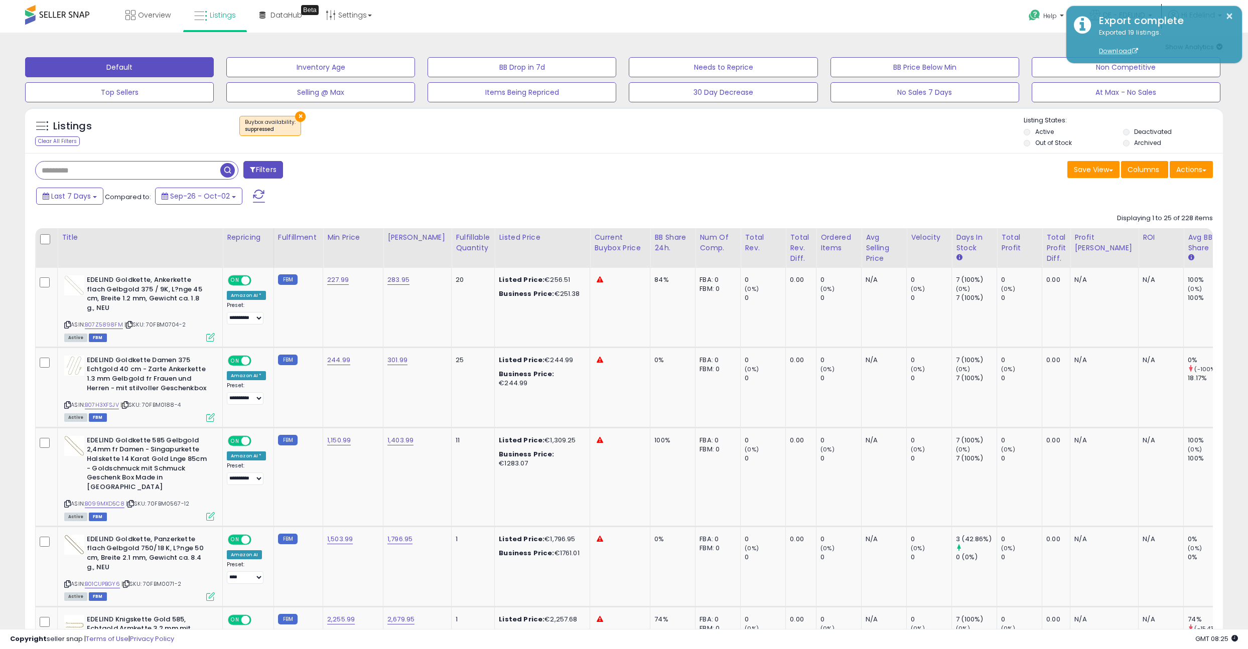  Describe the element at coordinates (288, 619) in the screenshot. I see `small: FBM` at that location.